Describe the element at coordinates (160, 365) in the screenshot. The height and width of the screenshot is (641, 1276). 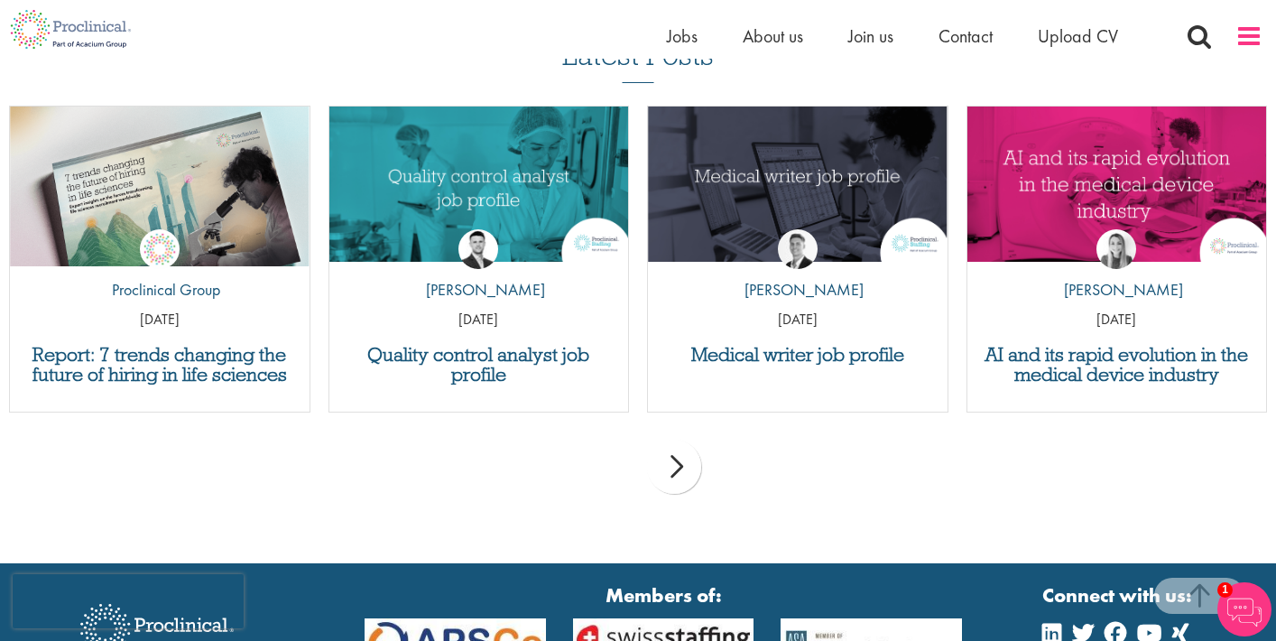
I see `a: Report: 7 trends changing the future of hiring in life sciences` at that location.